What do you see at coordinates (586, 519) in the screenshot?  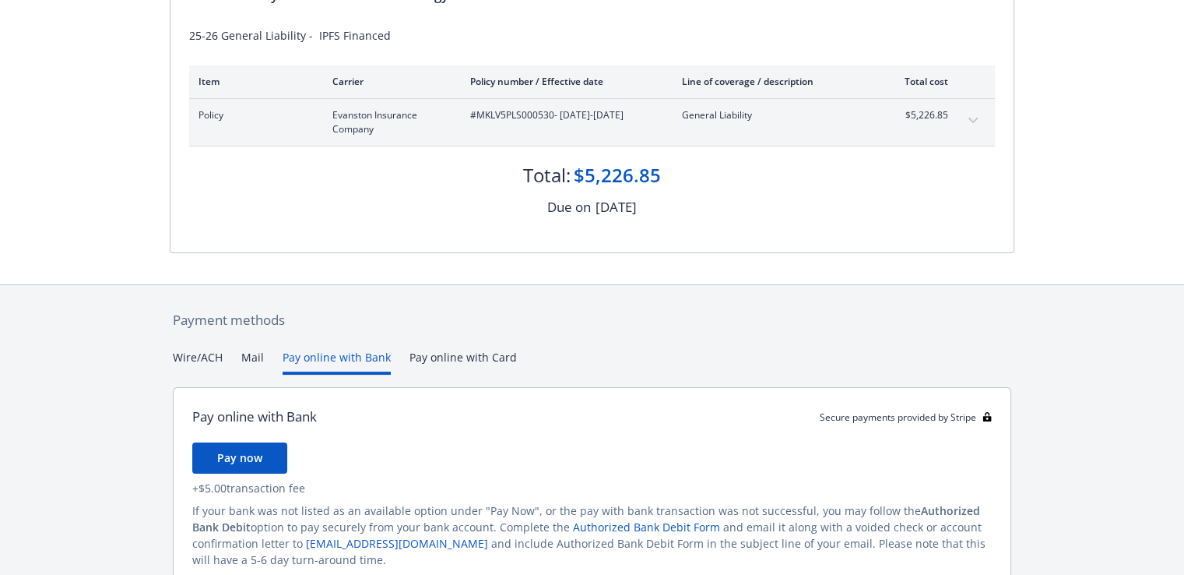 I see `span: Authorized Bank Debit` at bounding box center [586, 519].